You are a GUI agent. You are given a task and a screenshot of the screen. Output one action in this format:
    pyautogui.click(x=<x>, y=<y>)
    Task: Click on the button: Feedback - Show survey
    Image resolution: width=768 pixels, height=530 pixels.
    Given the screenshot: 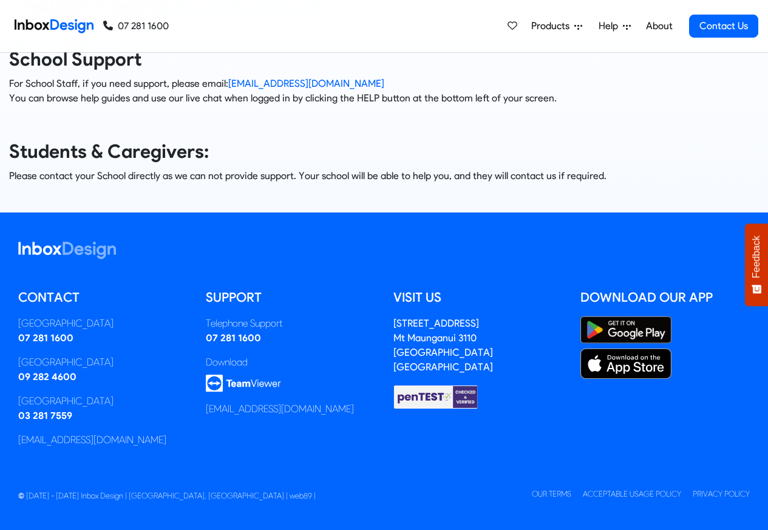 What is the action you would take?
    pyautogui.click(x=756, y=265)
    